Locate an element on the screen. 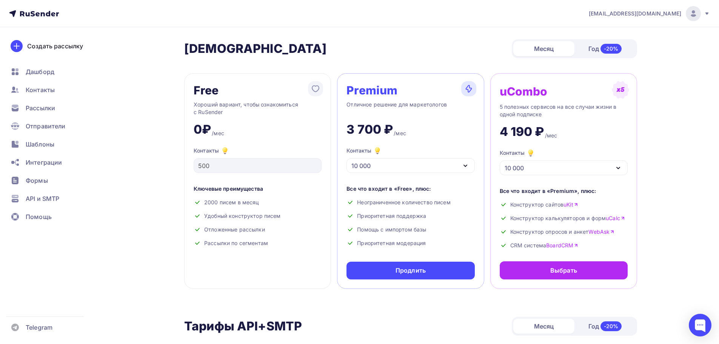 This screenshot has height=344, width=719. span: CRM система is located at coordinates (544, 245).